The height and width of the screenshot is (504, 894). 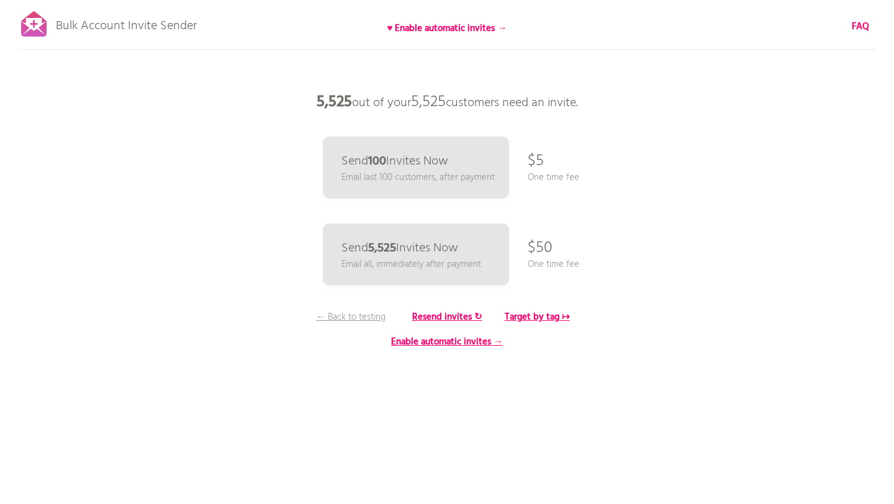 I want to click on p: Email all, immediately after payment, so click(x=411, y=264).